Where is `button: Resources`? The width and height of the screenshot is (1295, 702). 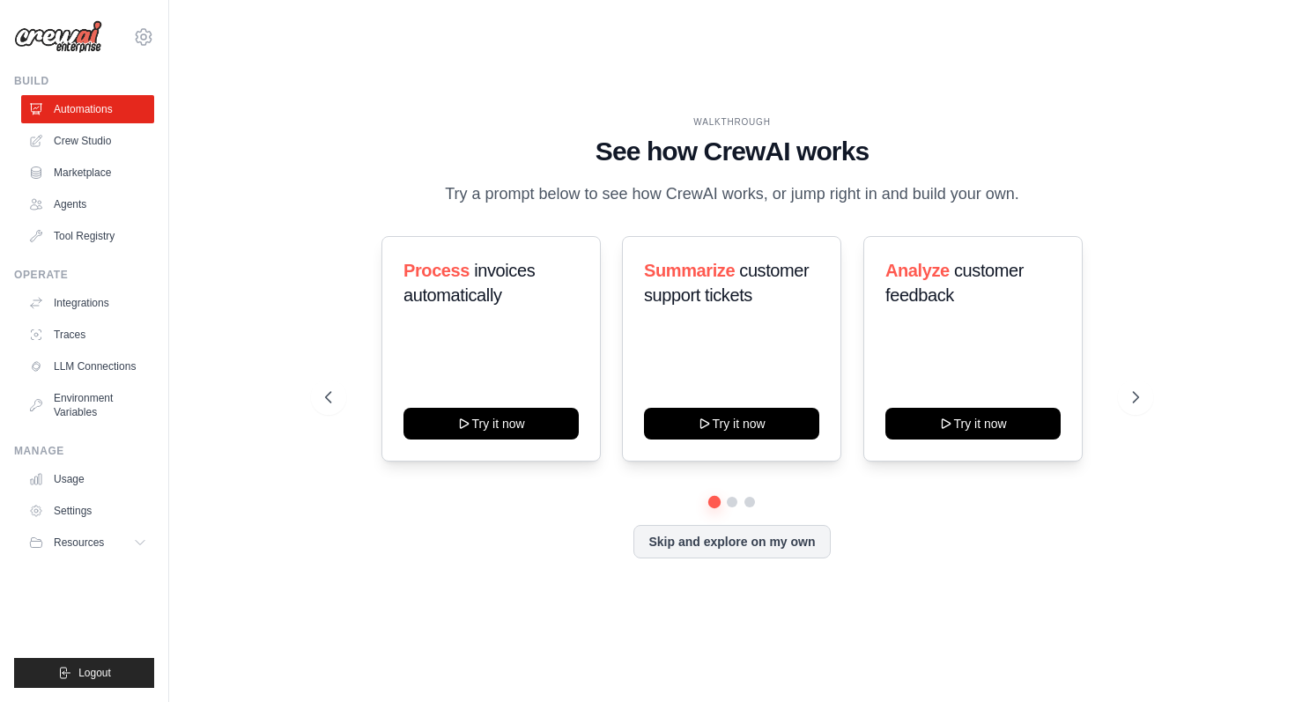
button: Resources is located at coordinates (87, 543).